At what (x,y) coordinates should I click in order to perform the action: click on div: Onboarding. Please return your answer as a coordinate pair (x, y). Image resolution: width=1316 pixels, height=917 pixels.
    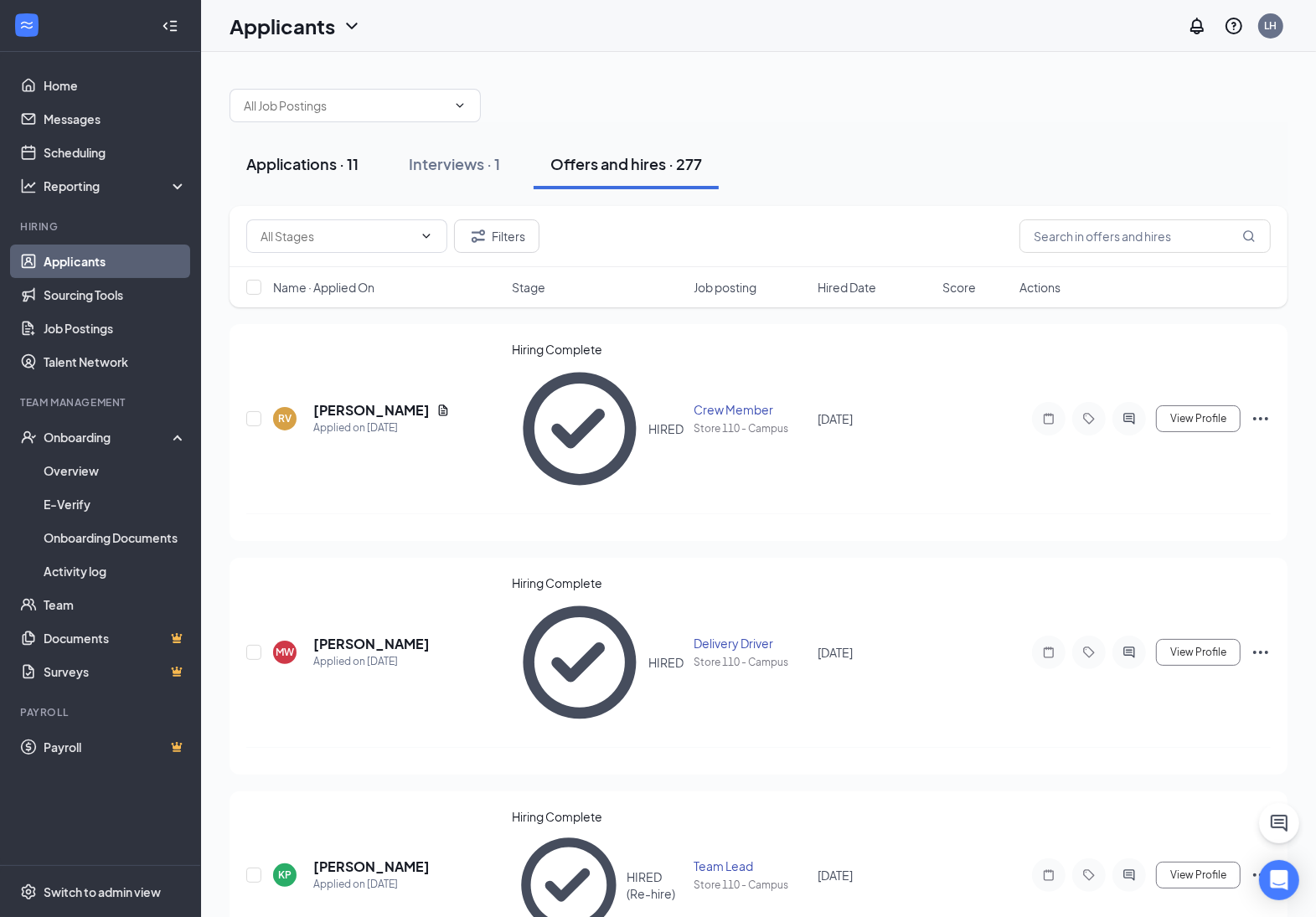
    Looking at the image, I should click on (108, 437).